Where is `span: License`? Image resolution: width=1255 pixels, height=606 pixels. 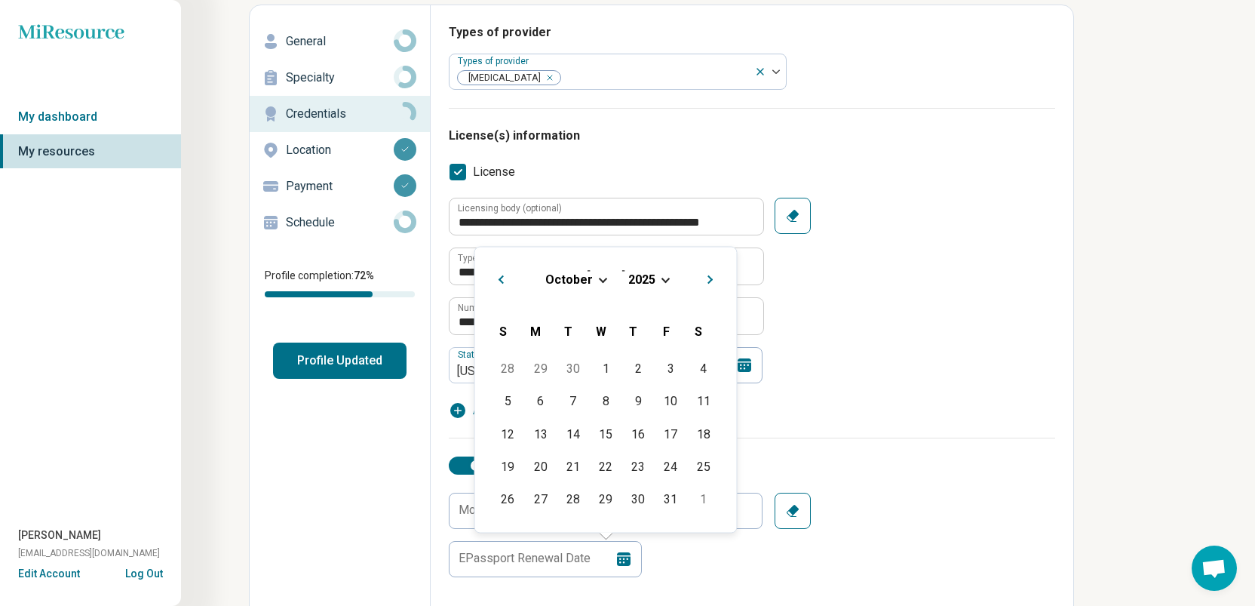
span: License is located at coordinates (494, 172).